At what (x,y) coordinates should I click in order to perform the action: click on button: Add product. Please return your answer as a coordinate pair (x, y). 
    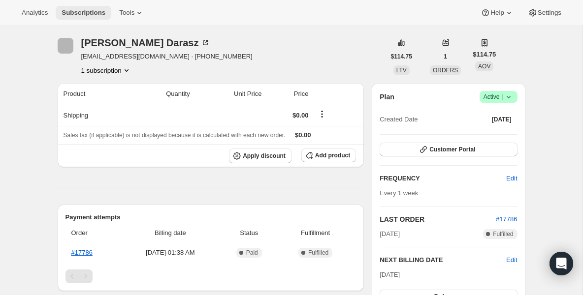
    Looking at the image, I should click on (328, 156).